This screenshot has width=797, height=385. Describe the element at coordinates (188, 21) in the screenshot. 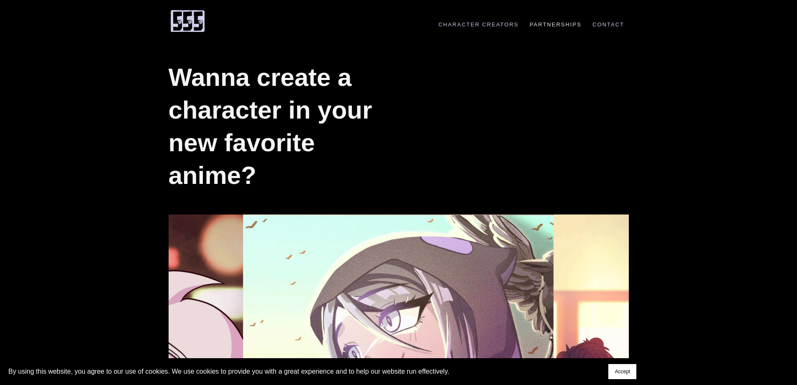

I see `img: 555 Comic` at that location.